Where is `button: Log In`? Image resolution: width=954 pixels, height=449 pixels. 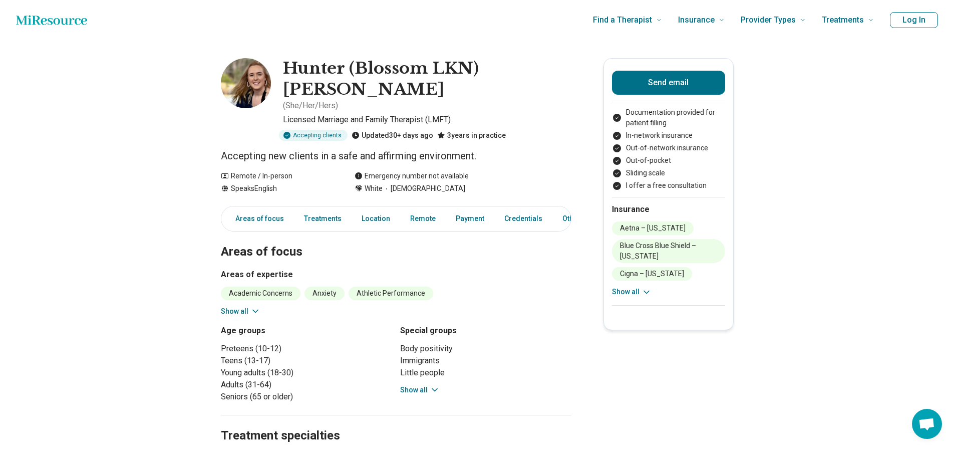
button: Log In is located at coordinates (914, 20).